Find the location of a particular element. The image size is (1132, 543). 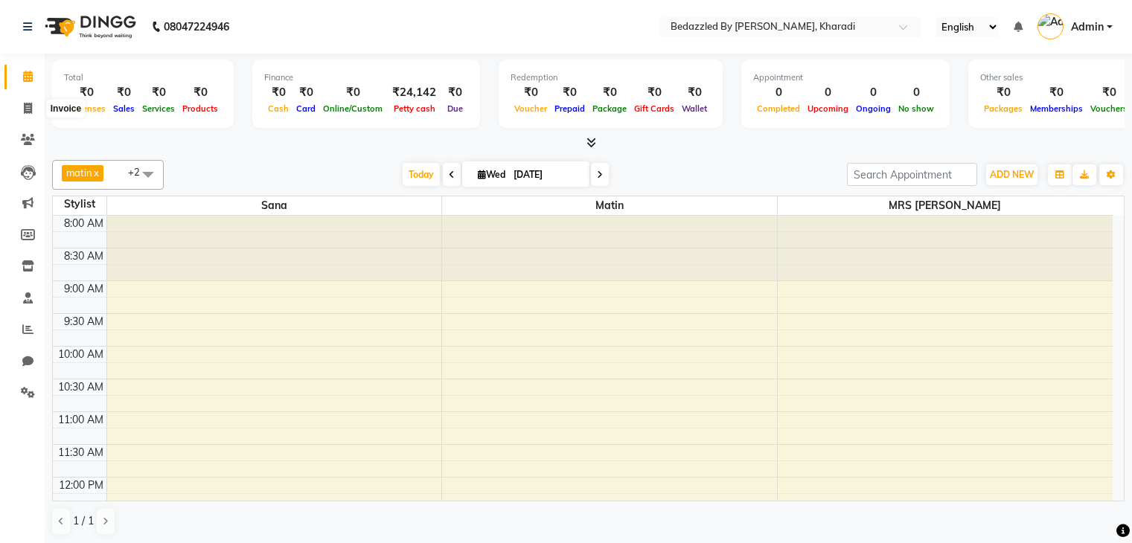

span: Package is located at coordinates (609, 109).